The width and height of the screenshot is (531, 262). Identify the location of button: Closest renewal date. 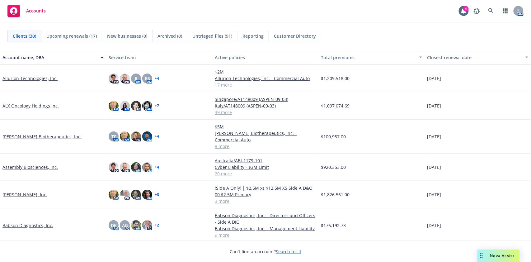
(478, 57).